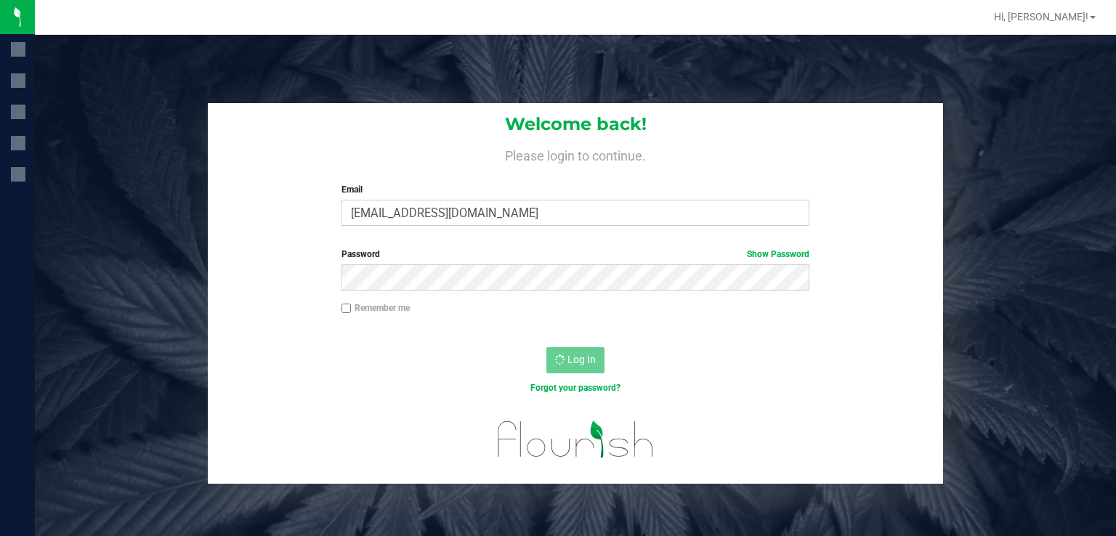 Image resolution: width=1116 pixels, height=536 pixels. I want to click on h1: Welcome back!, so click(575, 124).